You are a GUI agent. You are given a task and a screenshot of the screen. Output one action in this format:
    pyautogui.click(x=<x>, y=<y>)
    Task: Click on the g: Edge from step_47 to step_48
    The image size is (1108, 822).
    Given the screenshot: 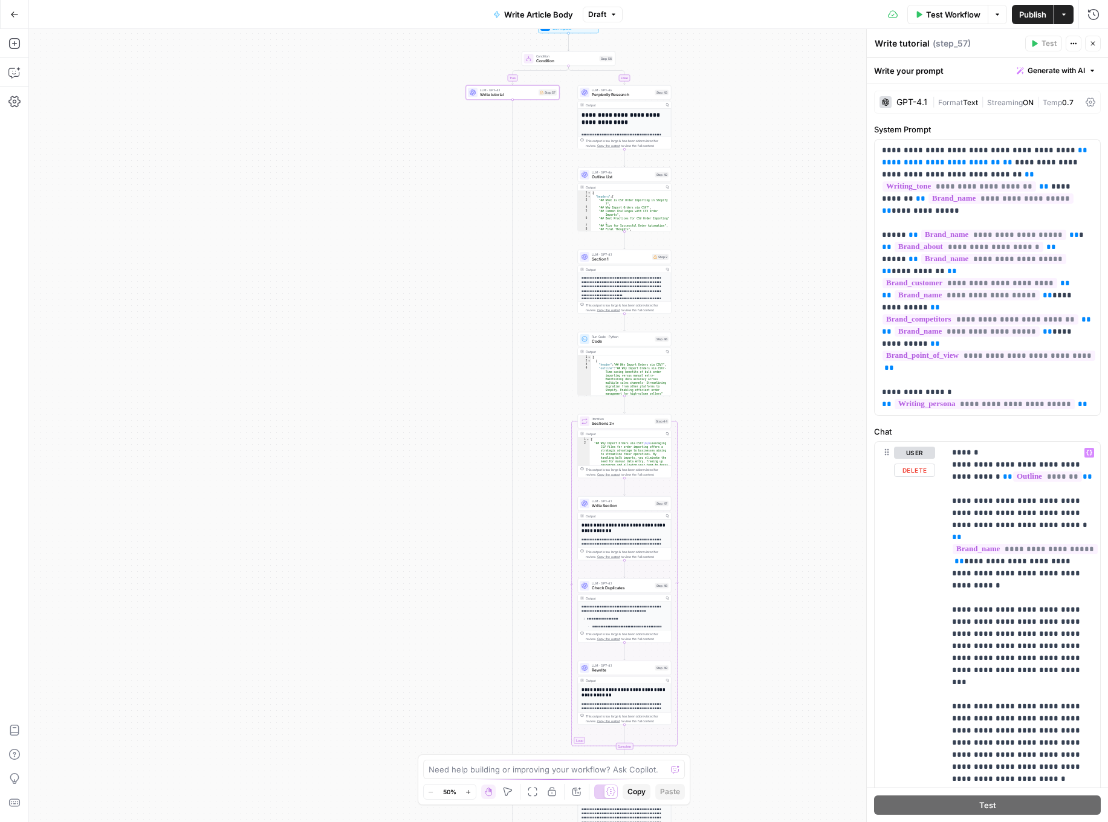 What is the action you would take?
    pyautogui.click(x=625, y=569)
    